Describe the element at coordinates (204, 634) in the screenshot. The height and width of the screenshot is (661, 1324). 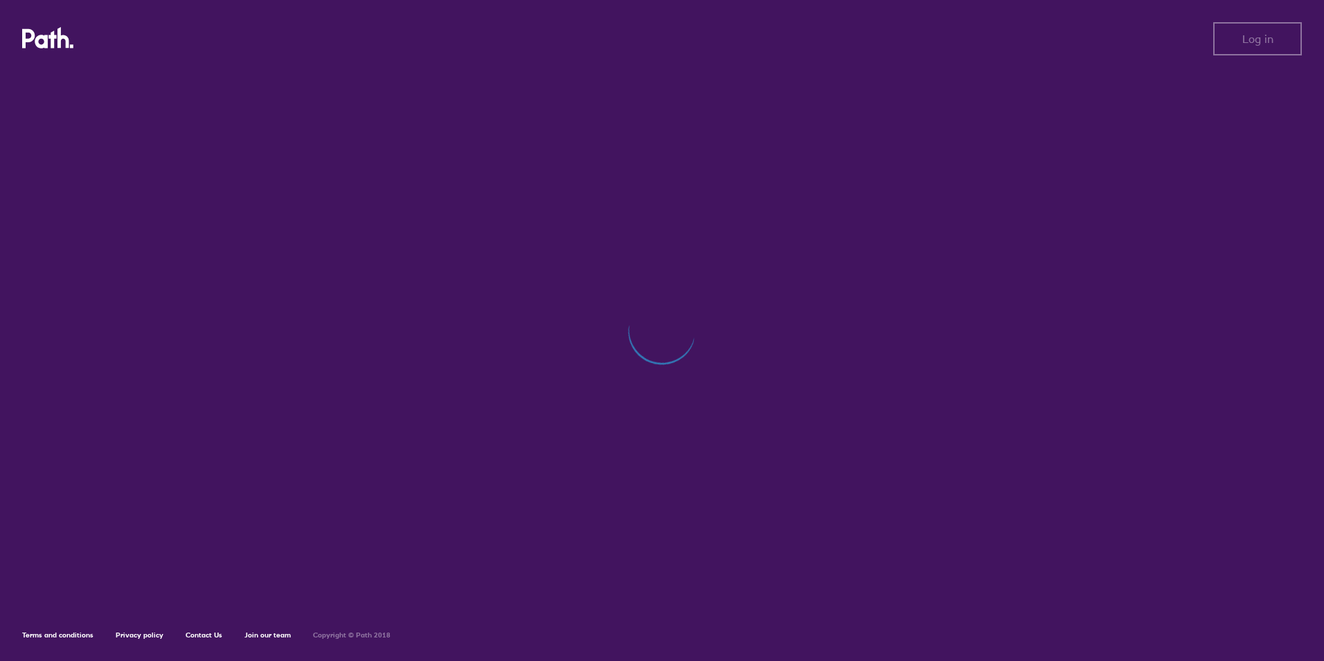
I see `a: Contact Us` at that location.